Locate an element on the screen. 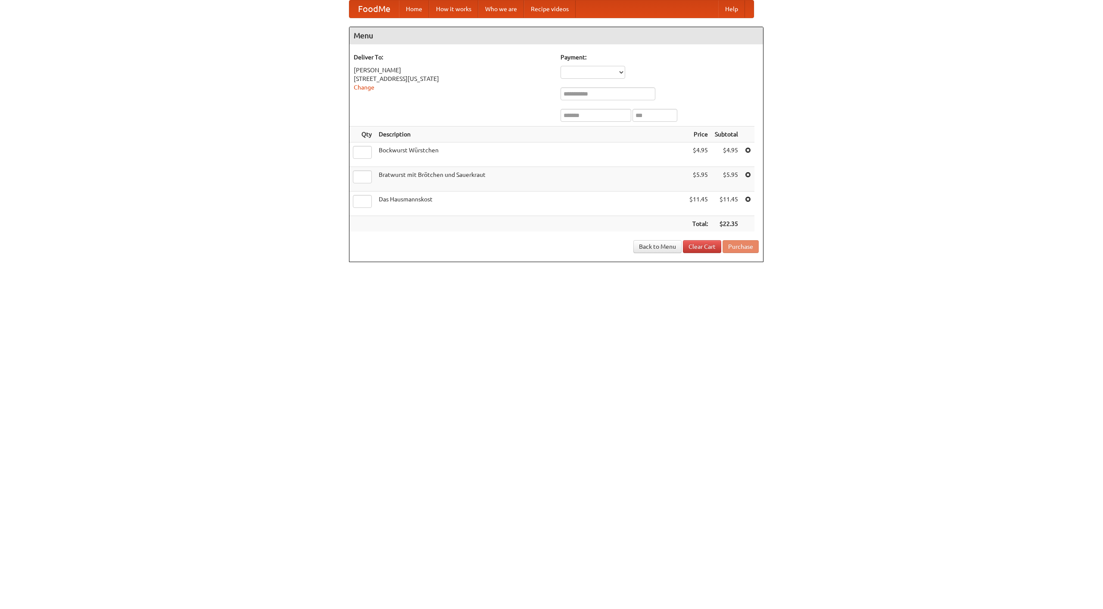  td: Bratwurst mit Brötchen und Sauerkraut is located at coordinates (530, 179).